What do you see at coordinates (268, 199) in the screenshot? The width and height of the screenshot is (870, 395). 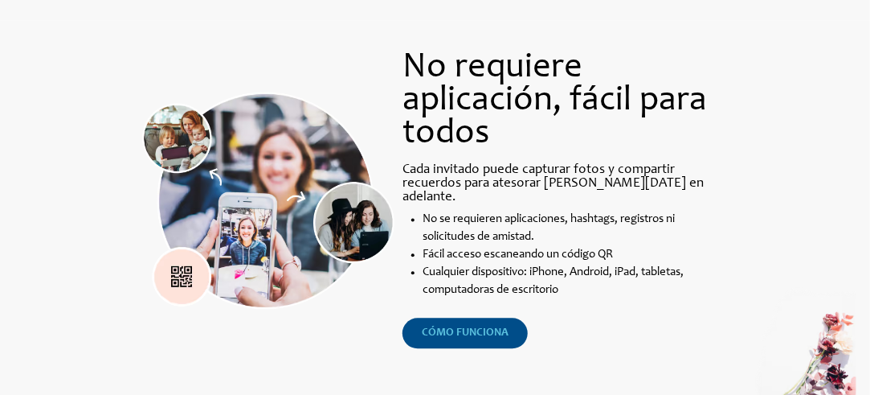 I see `img: easy_for_all | Presentación de fotos en vivo para eventos | Crea un álbum de eventos gratis para ...` at bounding box center [268, 199].